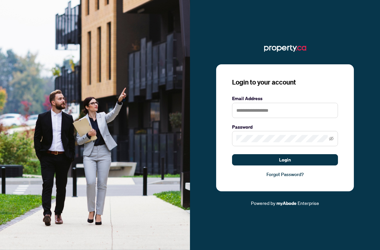 The image size is (380, 250). What do you see at coordinates (285, 160) in the screenshot?
I see `span: Login` at bounding box center [285, 160].